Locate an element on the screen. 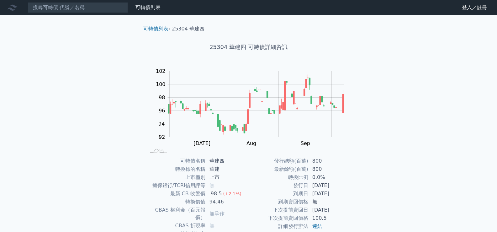 This screenshot has width=497, height=232. a: 登入／註冊 is located at coordinates (474, 8).